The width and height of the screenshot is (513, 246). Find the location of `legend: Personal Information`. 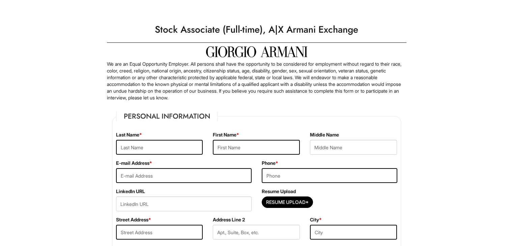

legend: Personal Information is located at coordinates (167, 116).